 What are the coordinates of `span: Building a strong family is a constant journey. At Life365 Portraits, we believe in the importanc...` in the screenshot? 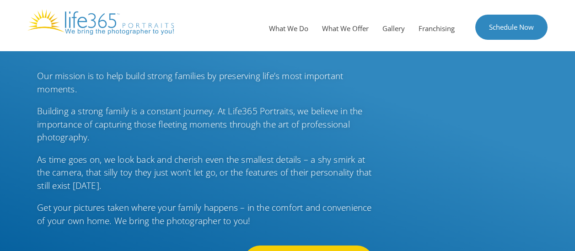 It's located at (200, 124).